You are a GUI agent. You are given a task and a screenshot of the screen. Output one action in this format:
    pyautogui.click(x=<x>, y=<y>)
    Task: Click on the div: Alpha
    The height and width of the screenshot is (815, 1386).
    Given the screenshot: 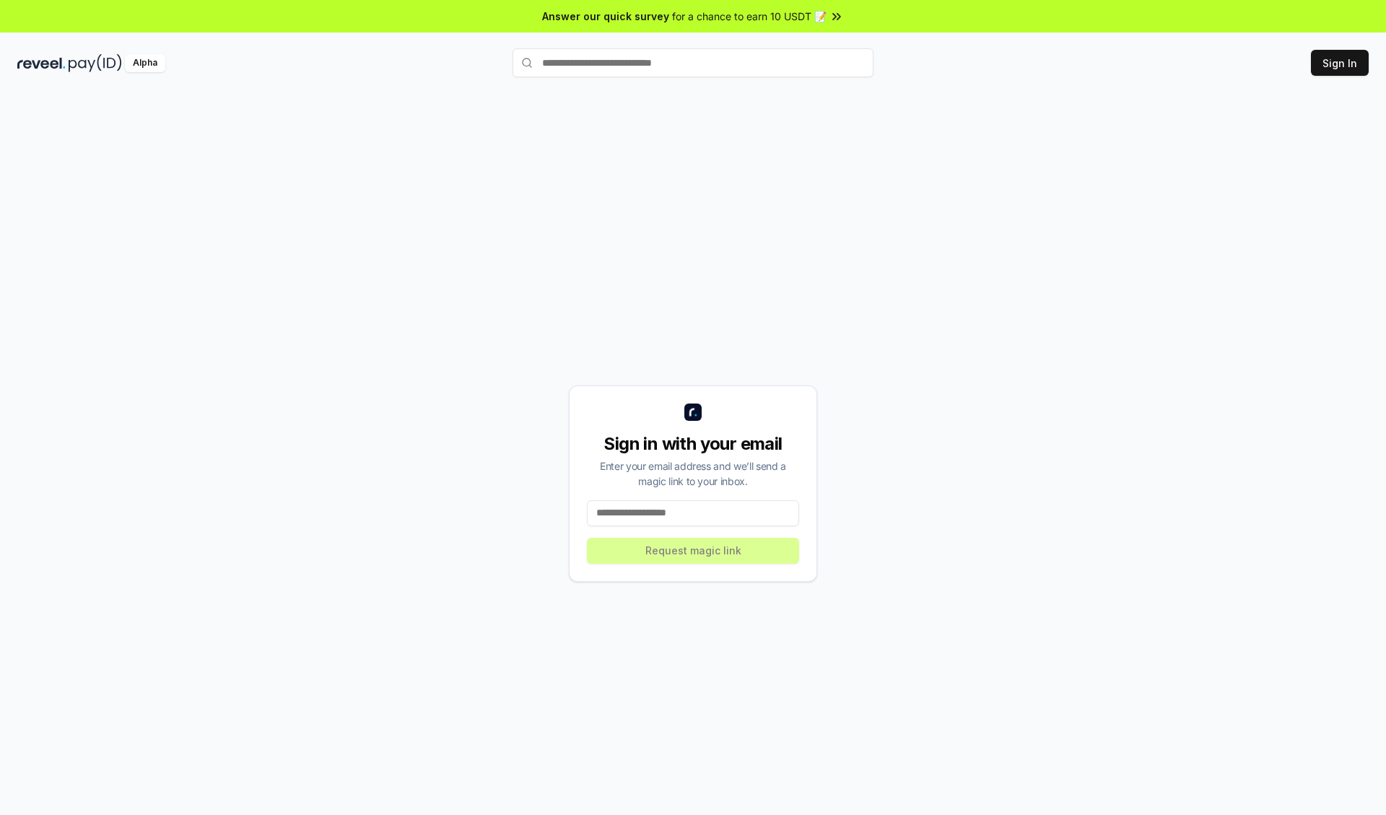 What is the action you would take?
    pyautogui.click(x=145, y=63)
    